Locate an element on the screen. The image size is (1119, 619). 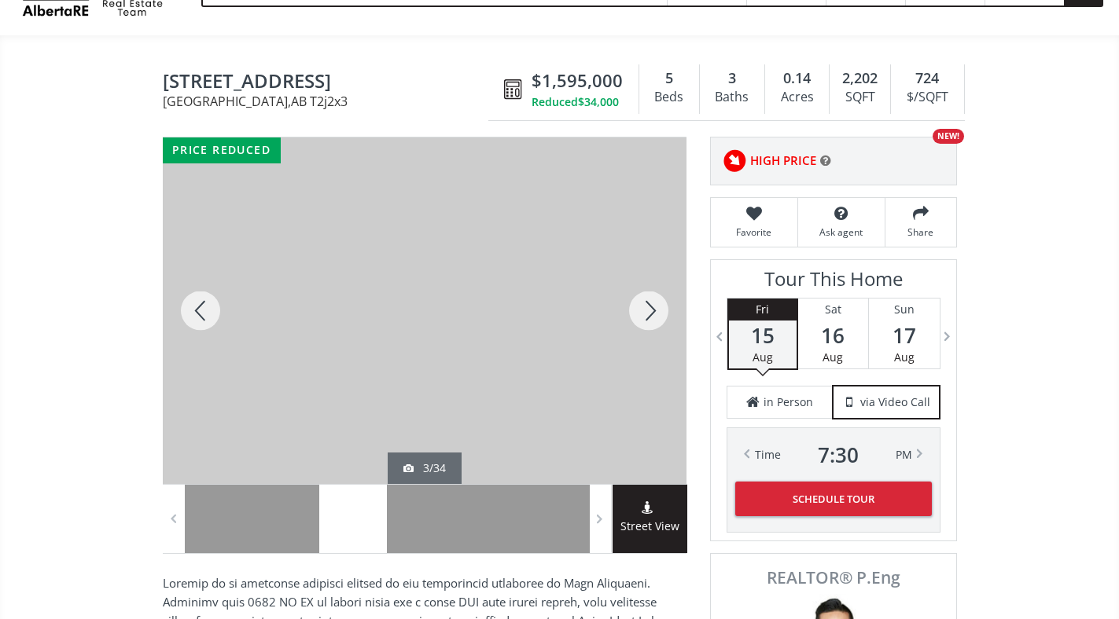
span: Street View is located at coordinates (649, 527).